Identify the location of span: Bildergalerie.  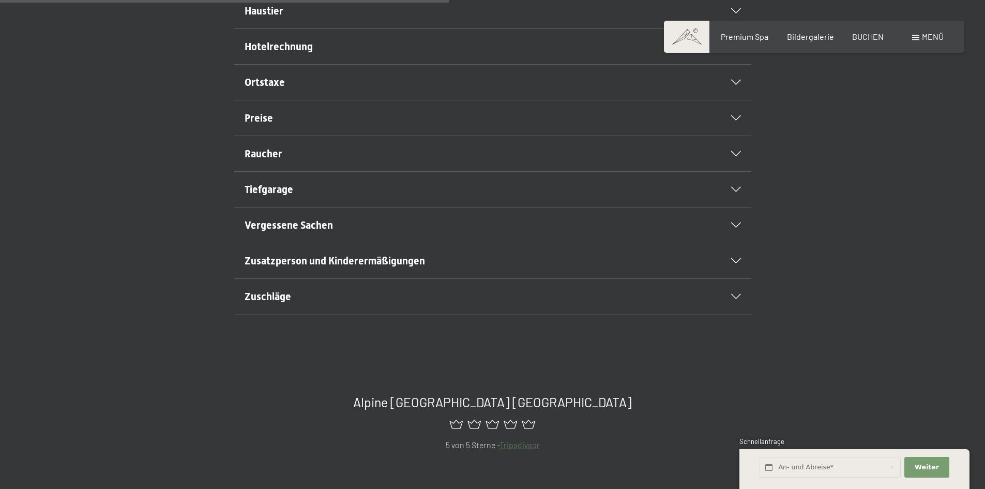
(811, 36).